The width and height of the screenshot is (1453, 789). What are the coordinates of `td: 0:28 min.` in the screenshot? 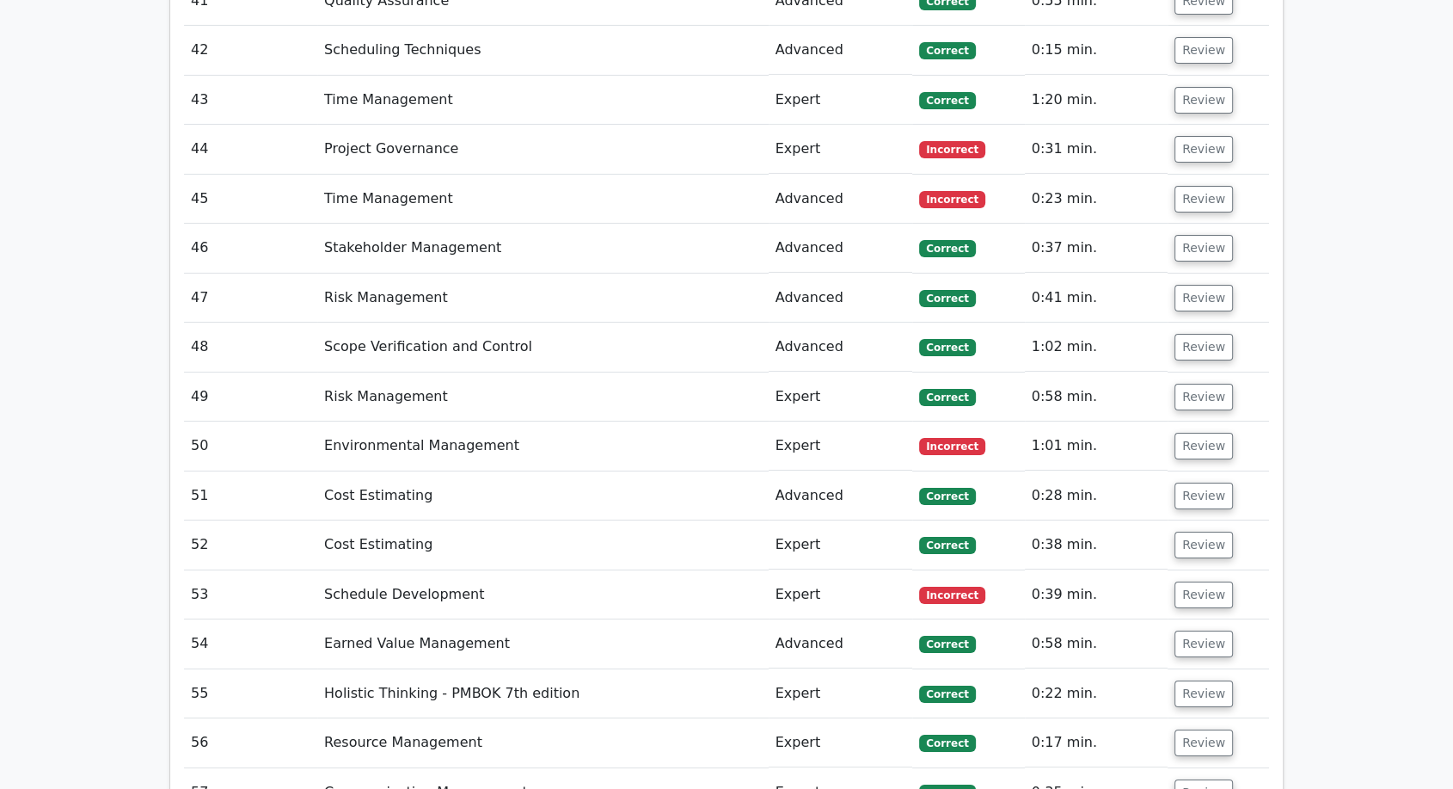 It's located at (1097, 495).